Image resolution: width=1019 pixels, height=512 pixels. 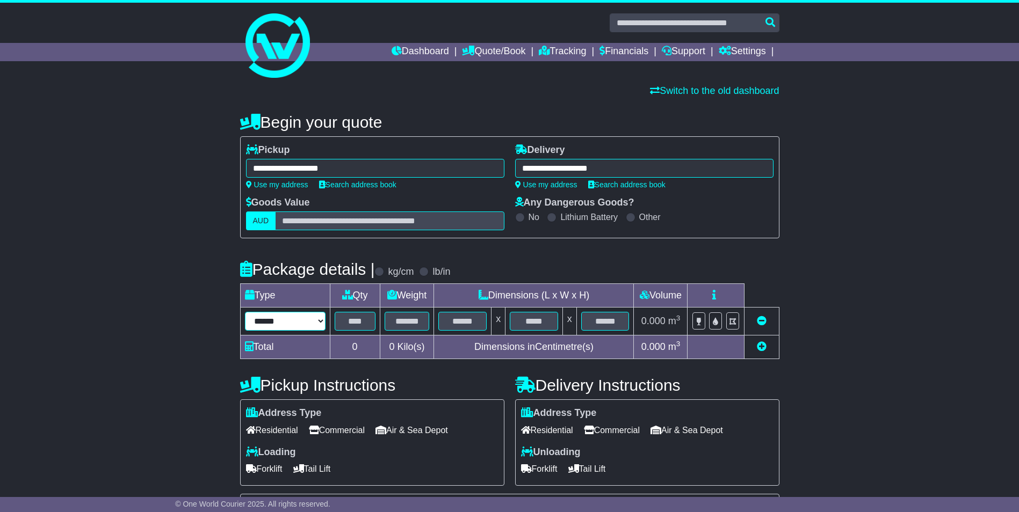 What do you see at coordinates (647, 385) in the screenshot?
I see `h4: Delivery Instructions` at bounding box center [647, 385].